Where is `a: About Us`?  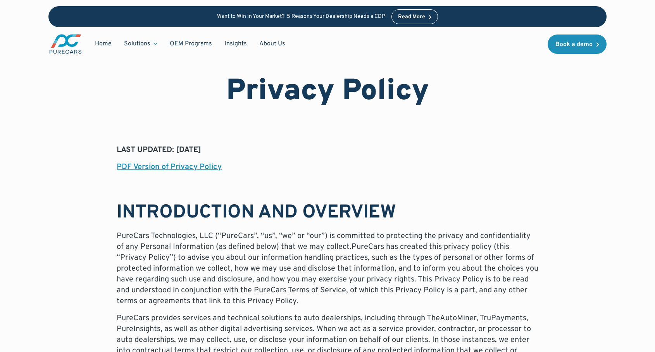 a: About Us is located at coordinates (272, 44).